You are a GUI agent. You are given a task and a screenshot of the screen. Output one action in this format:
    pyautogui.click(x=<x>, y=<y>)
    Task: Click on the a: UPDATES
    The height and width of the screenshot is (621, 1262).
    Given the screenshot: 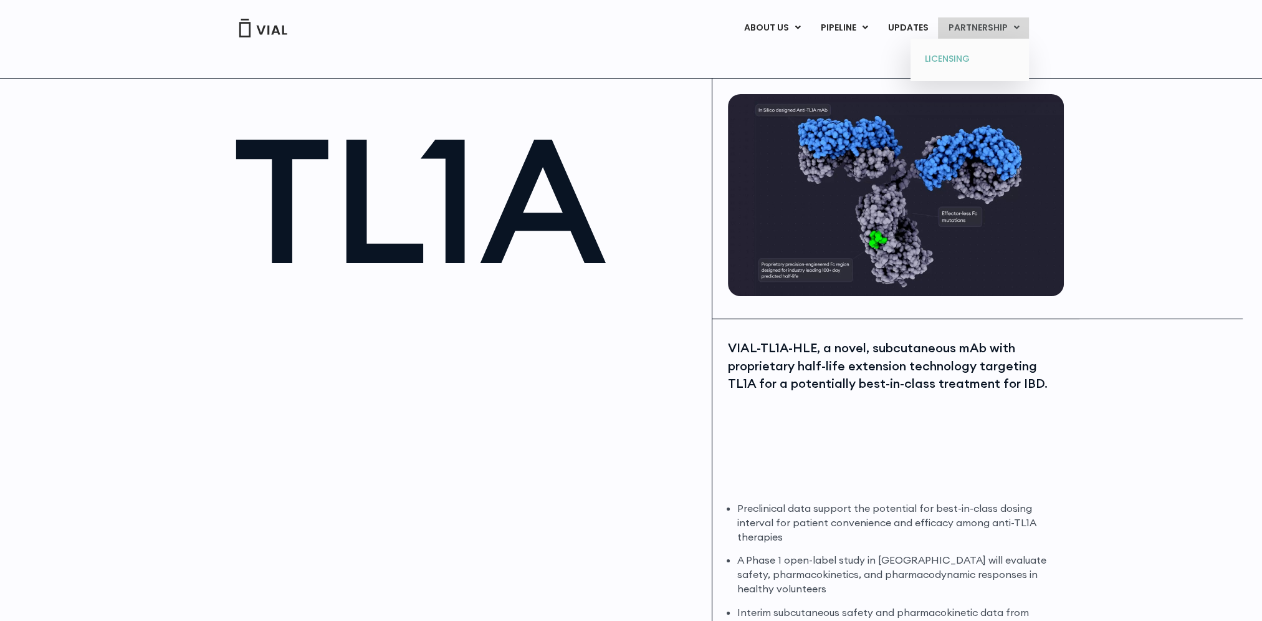 What is the action you would take?
    pyautogui.click(x=908, y=28)
    